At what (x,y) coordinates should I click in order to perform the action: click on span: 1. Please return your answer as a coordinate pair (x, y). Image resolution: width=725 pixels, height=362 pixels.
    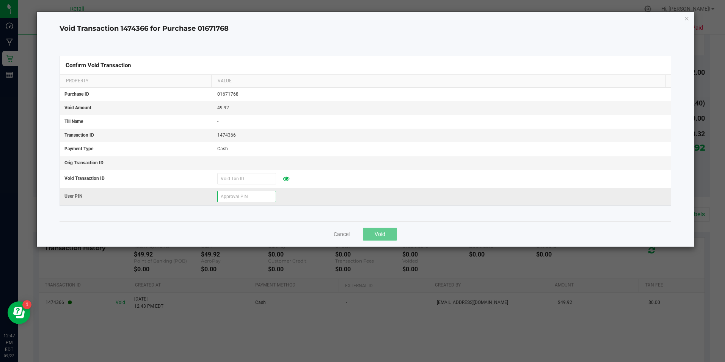
    Looking at the image, I should click on (5, 4).